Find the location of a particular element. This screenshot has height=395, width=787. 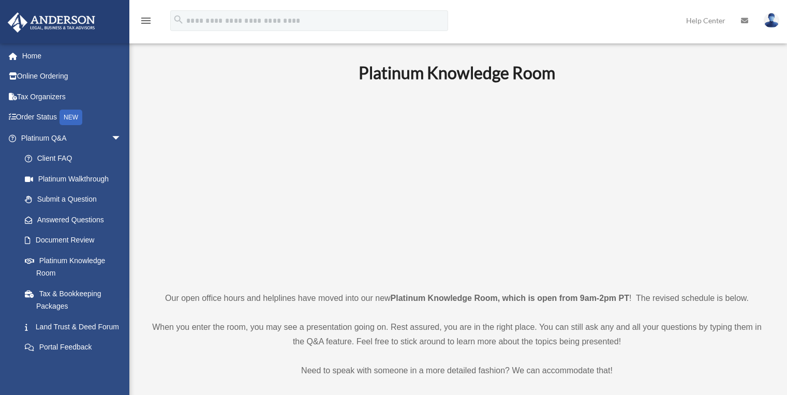

a: Digital Productsarrow_drop_down is located at coordinates (72, 368).